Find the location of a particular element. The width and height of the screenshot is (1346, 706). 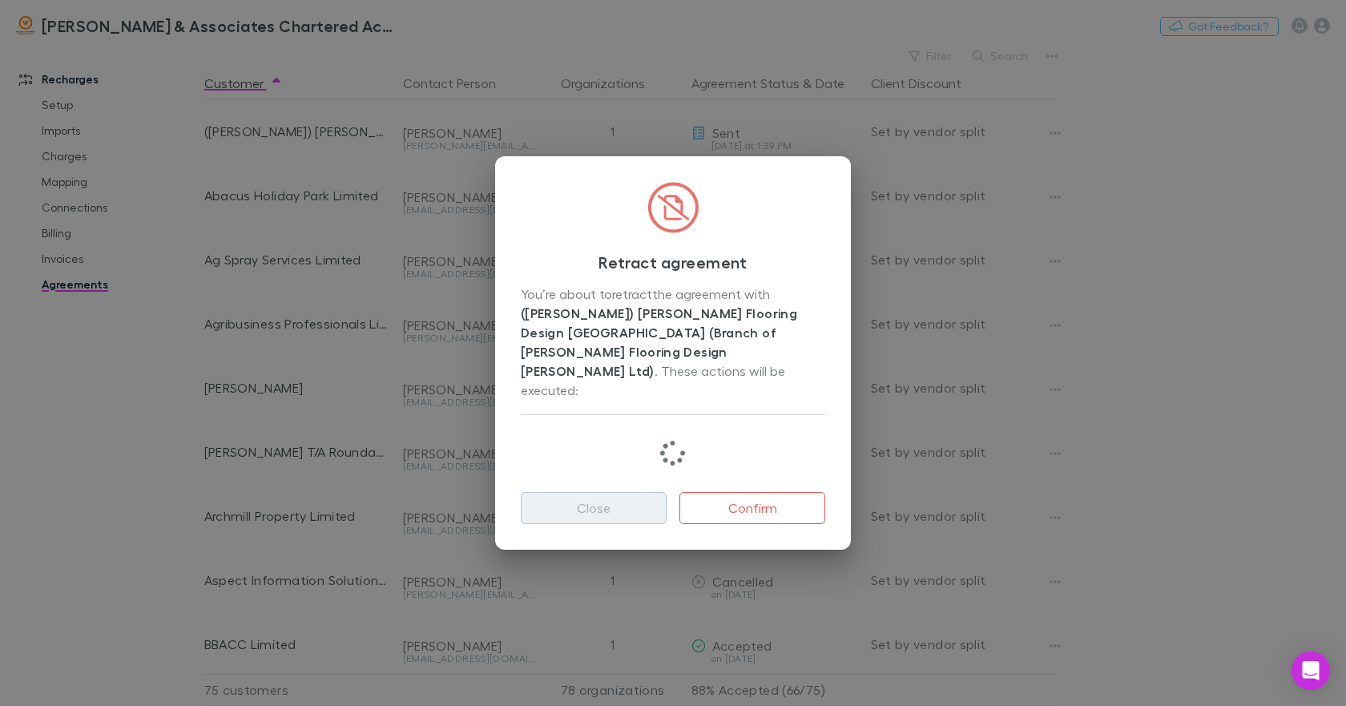

button: Close is located at coordinates (594, 508).